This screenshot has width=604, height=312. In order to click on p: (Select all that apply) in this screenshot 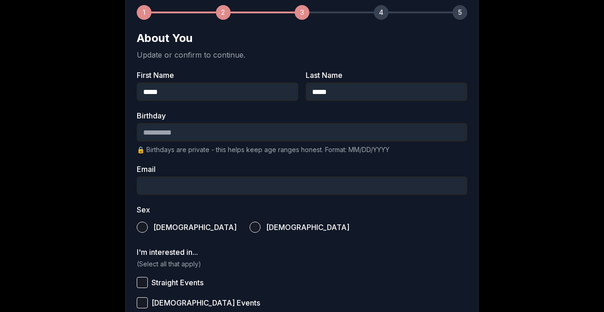, I will do `click(302, 264)`.